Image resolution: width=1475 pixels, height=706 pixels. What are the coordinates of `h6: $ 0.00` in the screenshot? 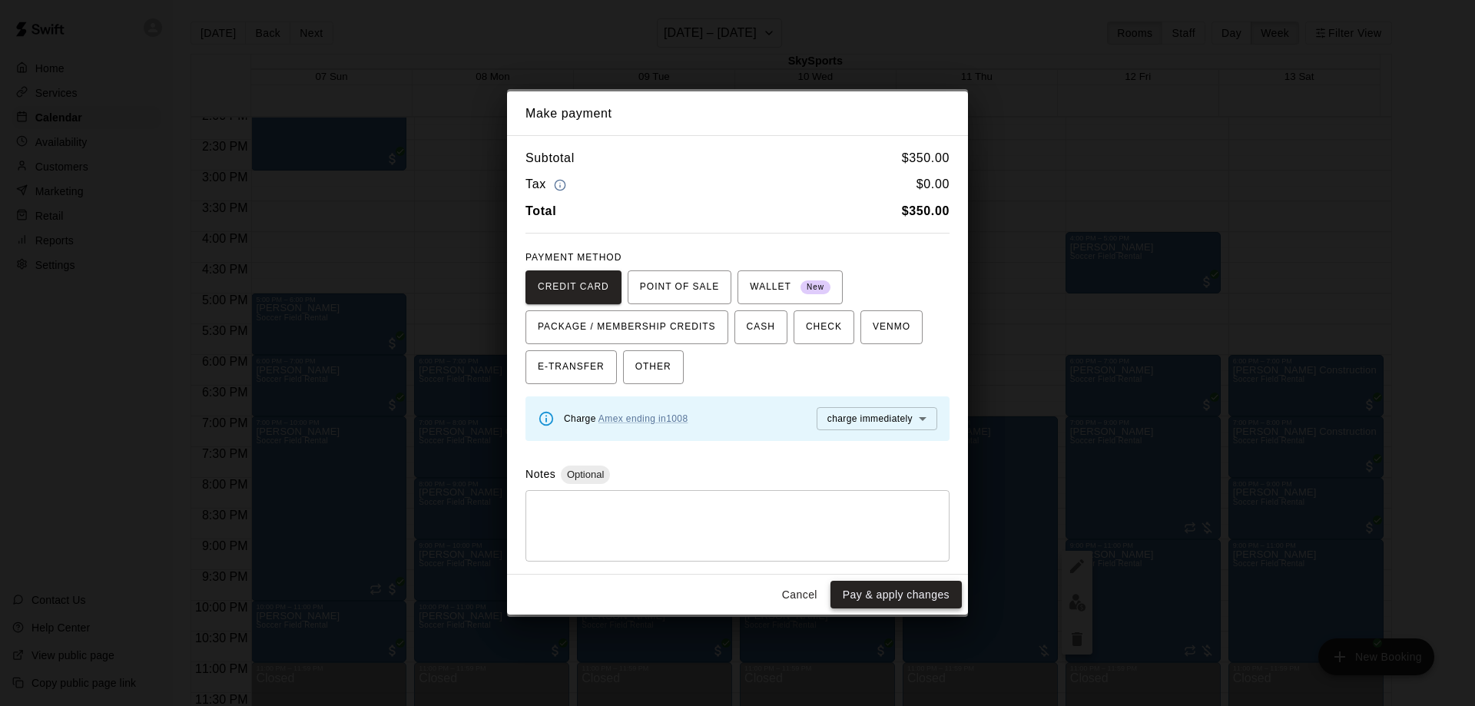 It's located at (933, 184).